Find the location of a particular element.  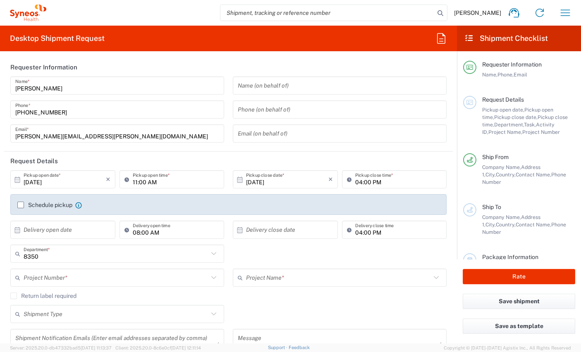

h2: Shipment Checklist is located at coordinates (506, 38).